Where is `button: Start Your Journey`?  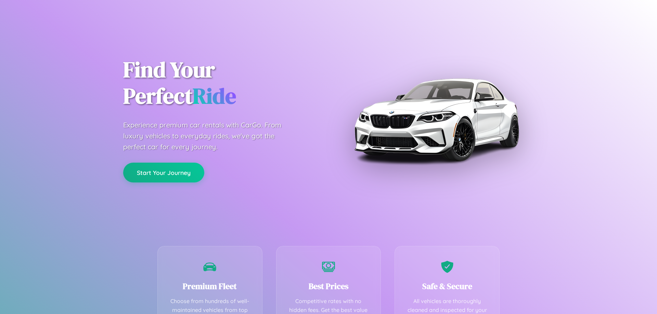 button: Start Your Journey is located at coordinates (164, 173).